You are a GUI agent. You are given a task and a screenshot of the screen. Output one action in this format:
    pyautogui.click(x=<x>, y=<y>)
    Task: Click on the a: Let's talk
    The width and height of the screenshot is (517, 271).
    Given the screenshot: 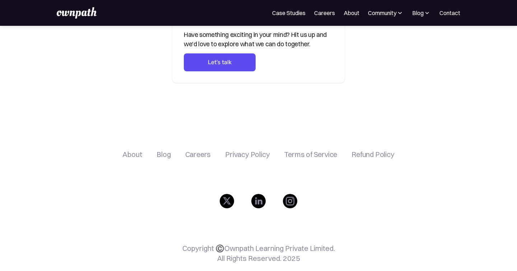 What is the action you would take?
    pyautogui.click(x=220, y=62)
    